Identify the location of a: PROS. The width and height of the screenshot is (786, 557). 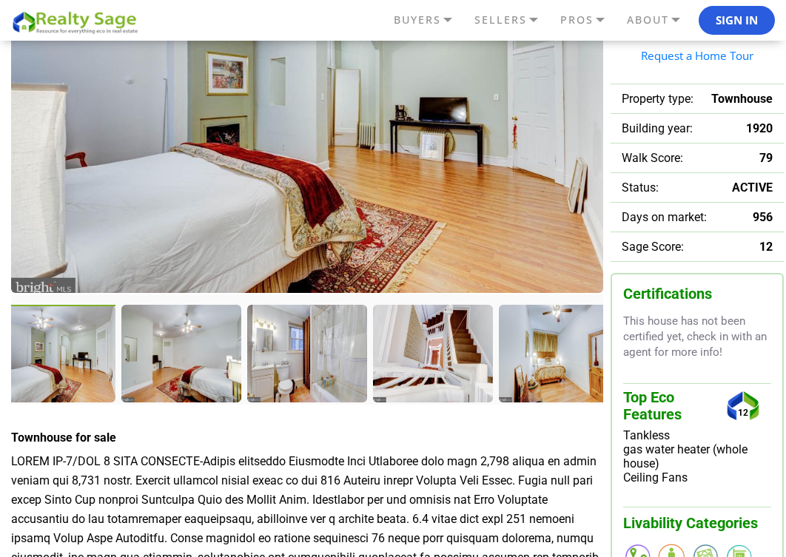
(590, 20).